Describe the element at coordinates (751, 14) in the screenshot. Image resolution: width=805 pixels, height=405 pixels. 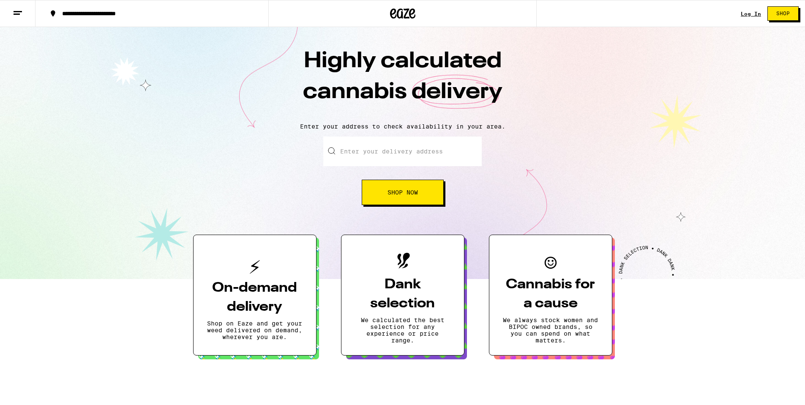
I see `div: Log In` at that location.